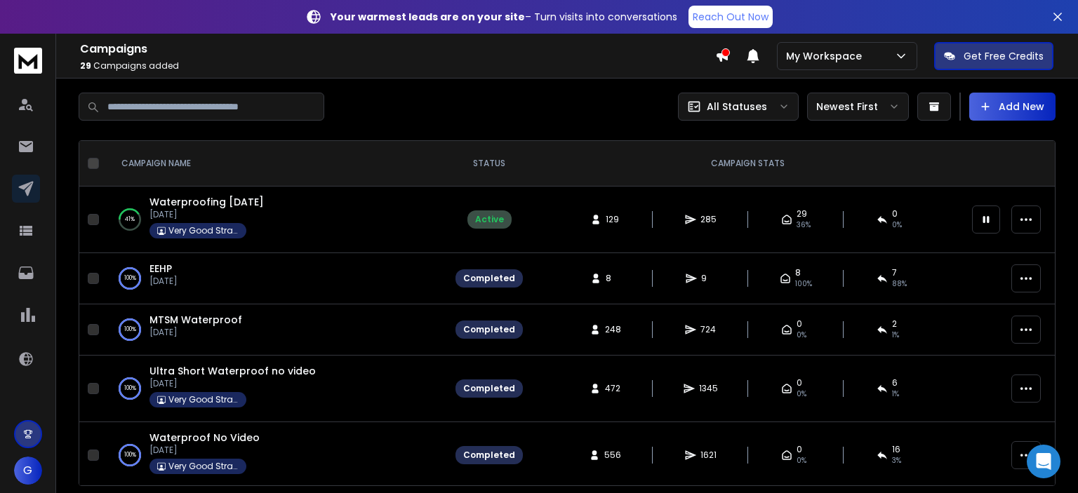  What do you see at coordinates (737, 107) in the screenshot?
I see `p: All Statuses` at bounding box center [737, 107].